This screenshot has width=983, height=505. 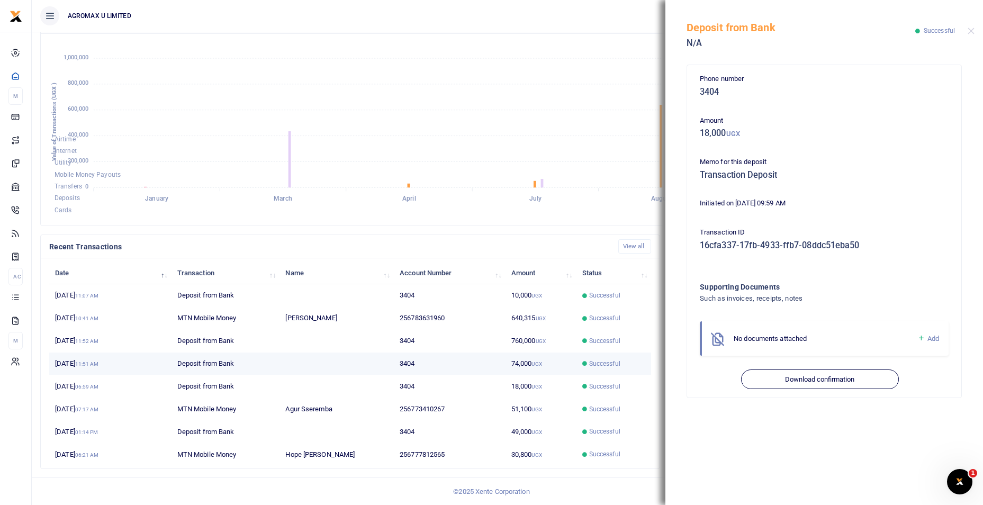 I want to click on span: Airtime, so click(x=65, y=139).